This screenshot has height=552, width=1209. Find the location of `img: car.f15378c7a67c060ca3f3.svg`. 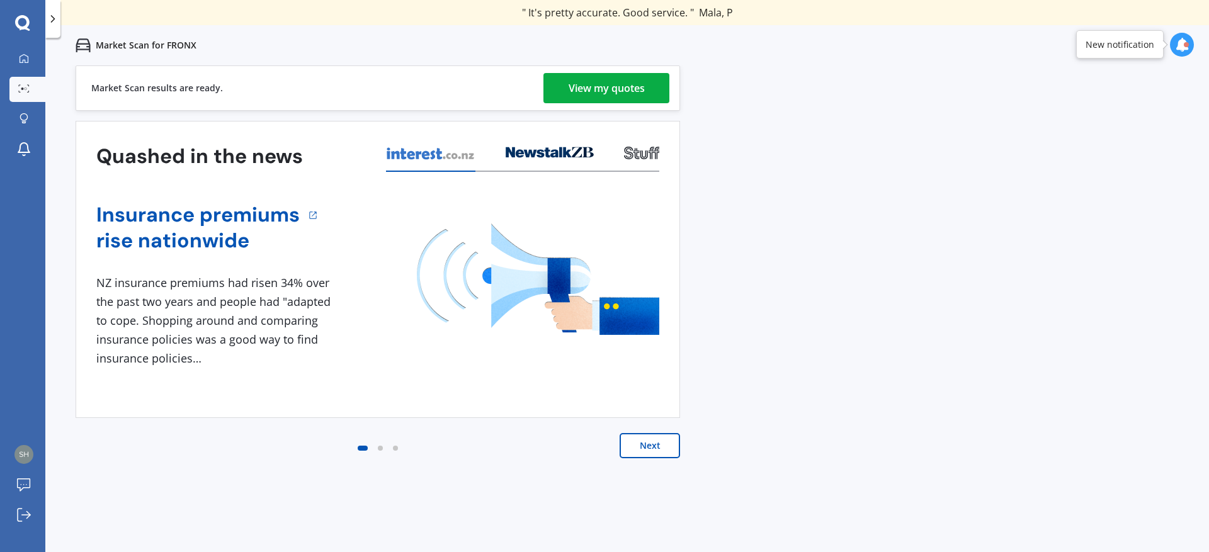

img: car.f15378c7a67c060ca3f3.svg is located at coordinates (83, 45).